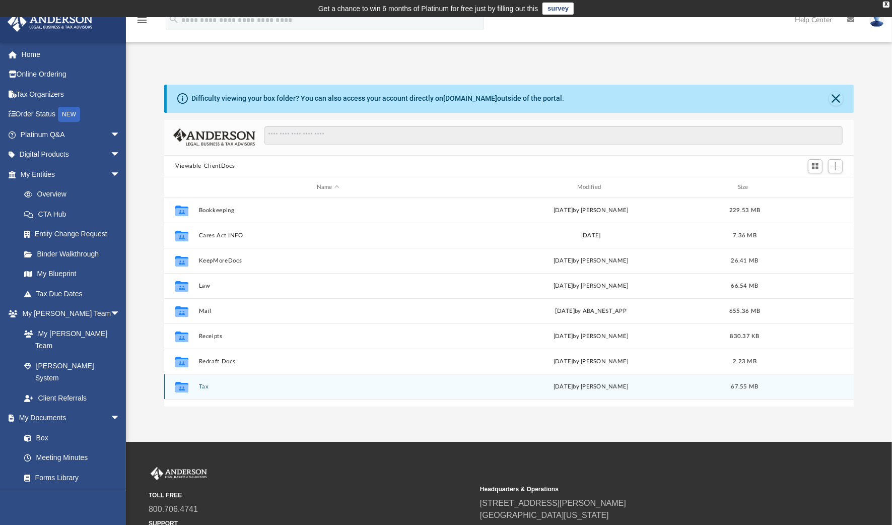 The image size is (892, 525). I want to click on a: Digital Productsarrow_drop_down, so click(71, 155).